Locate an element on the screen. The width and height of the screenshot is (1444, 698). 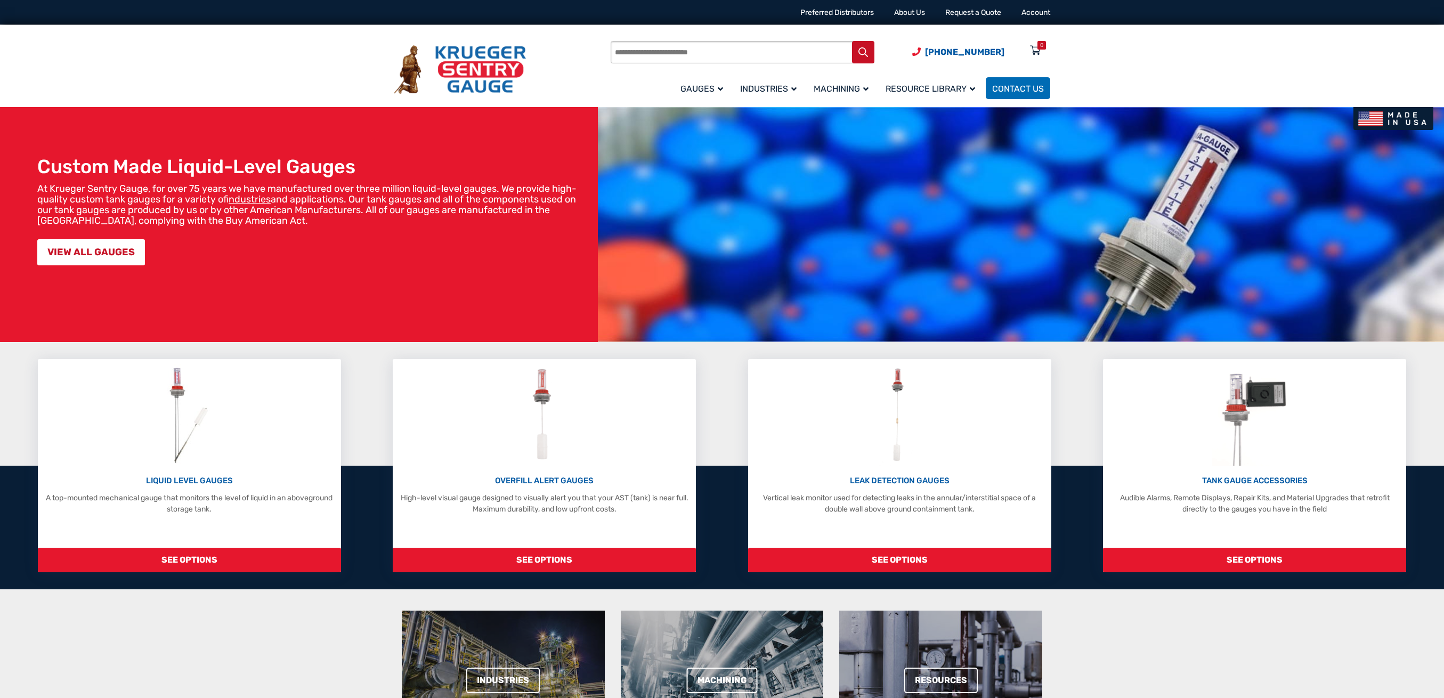
img: Liquid Level Gauges is located at coordinates (189, 415).